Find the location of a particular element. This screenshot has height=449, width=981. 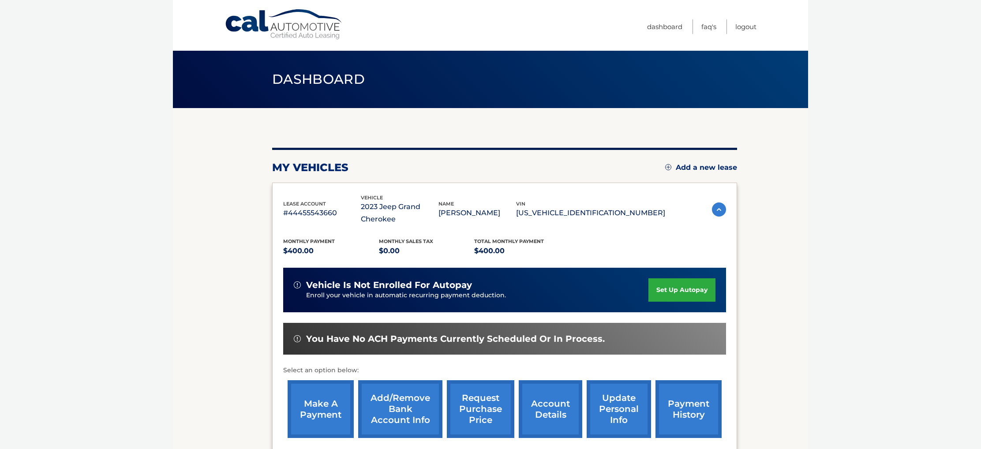

span: Monthly Payment is located at coordinates (309, 241).